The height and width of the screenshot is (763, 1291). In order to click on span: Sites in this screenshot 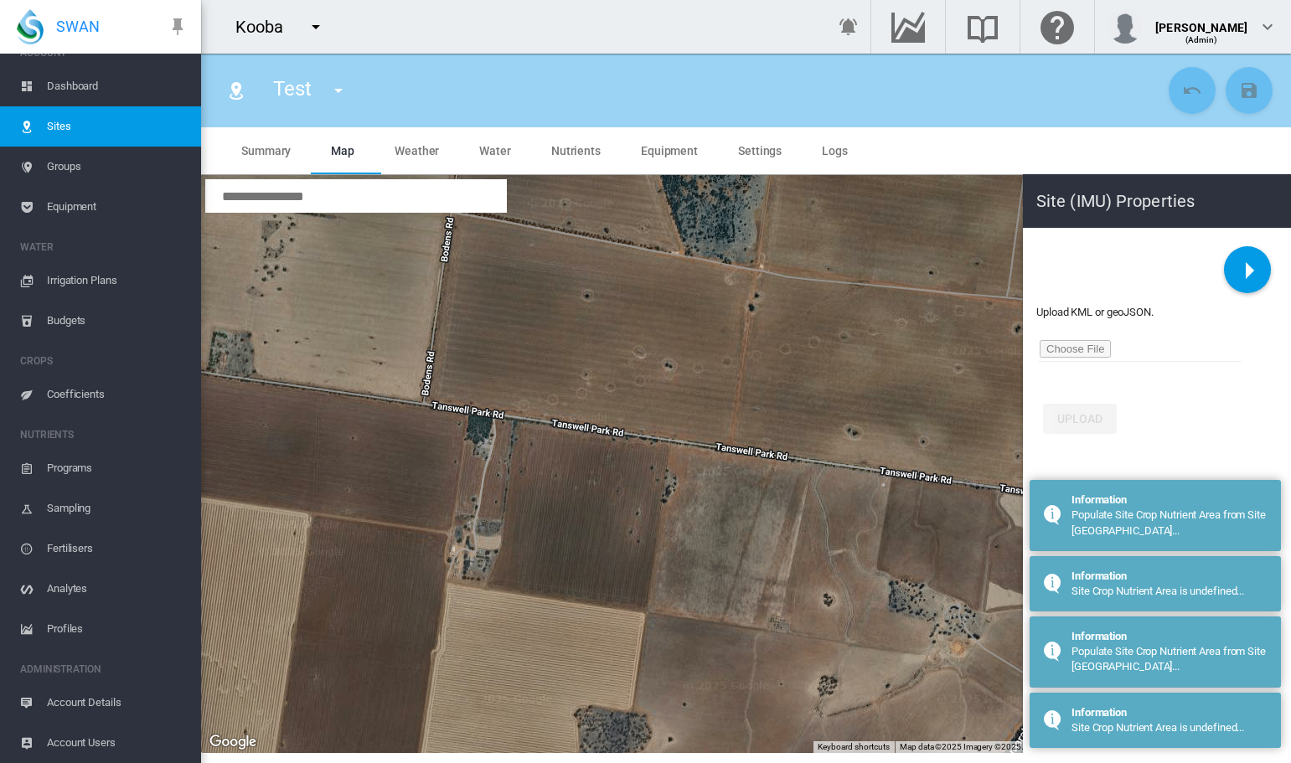, I will do `click(117, 127)`.